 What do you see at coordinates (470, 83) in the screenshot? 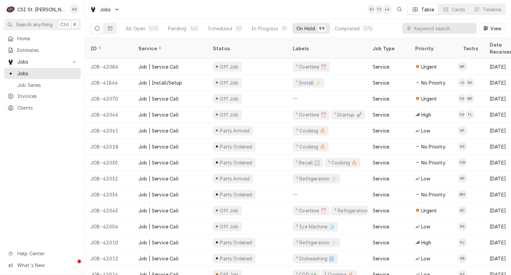
I see `div: SH` at bounding box center [470, 83].